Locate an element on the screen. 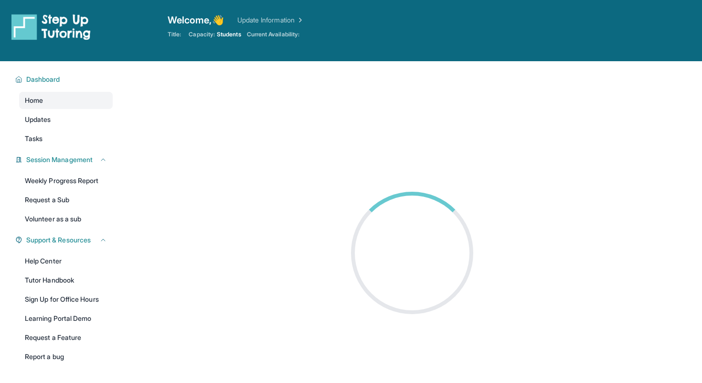  a: Request a Feature is located at coordinates (66, 337).